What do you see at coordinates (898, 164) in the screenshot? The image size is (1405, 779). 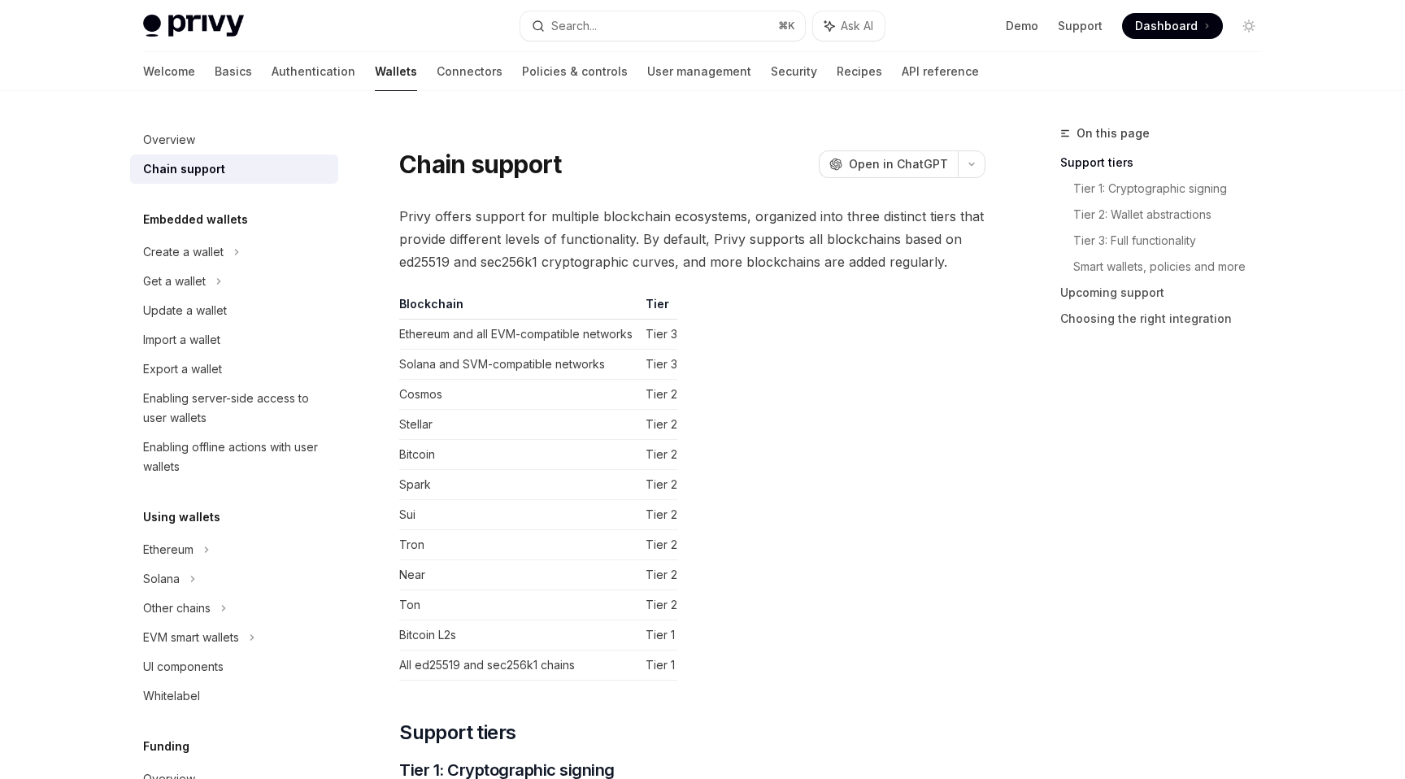 I see `span: Open in ChatGPT` at bounding box center [898, 164].